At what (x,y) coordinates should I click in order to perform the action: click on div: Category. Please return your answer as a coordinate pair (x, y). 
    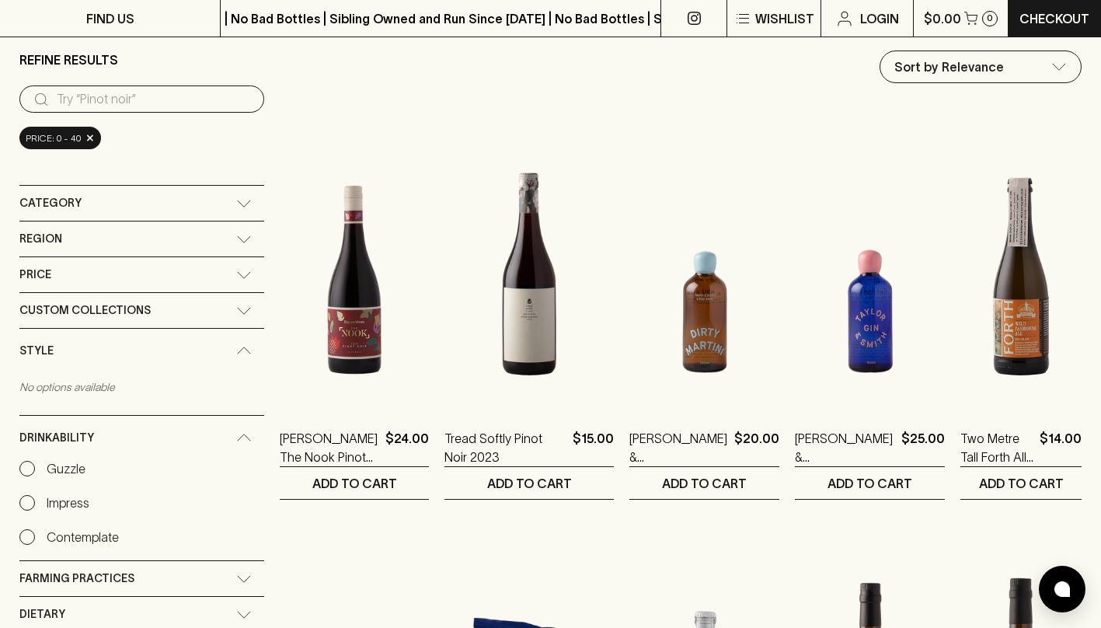
    Looking at the image, I should click on (141, 203).